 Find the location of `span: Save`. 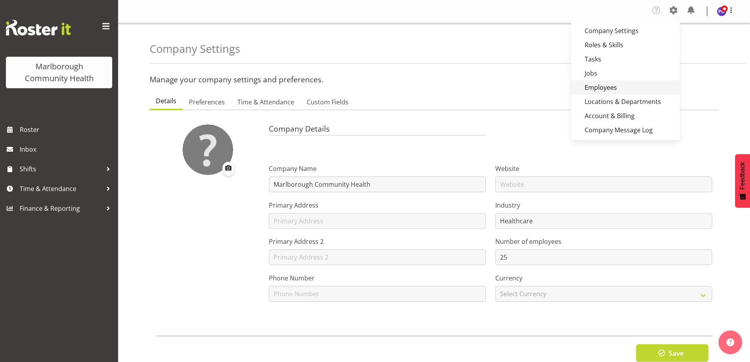

span: Save is located at coordinates (676, 353).